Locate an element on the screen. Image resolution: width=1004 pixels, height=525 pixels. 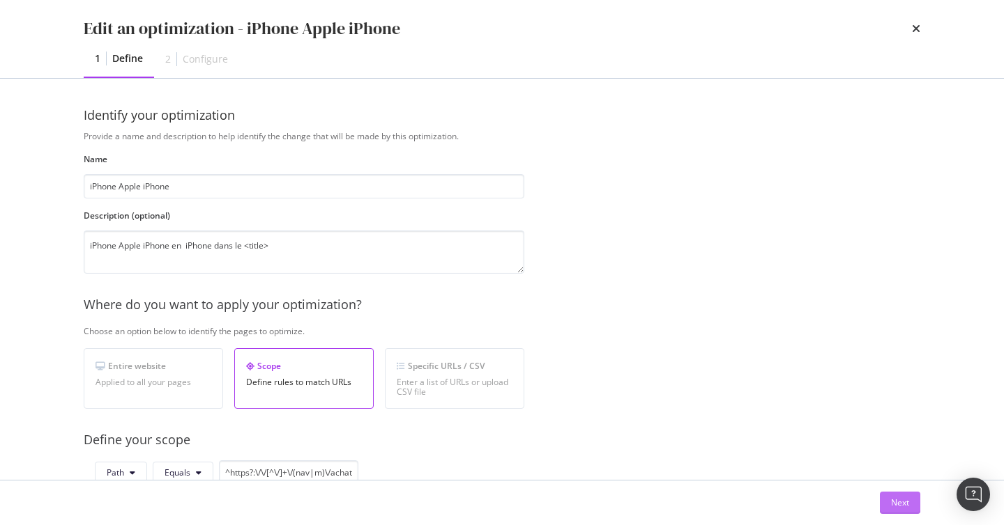
div: Provide a name and description to help identify the change that will be made by this optimization. is located at coordinates (536, 136).